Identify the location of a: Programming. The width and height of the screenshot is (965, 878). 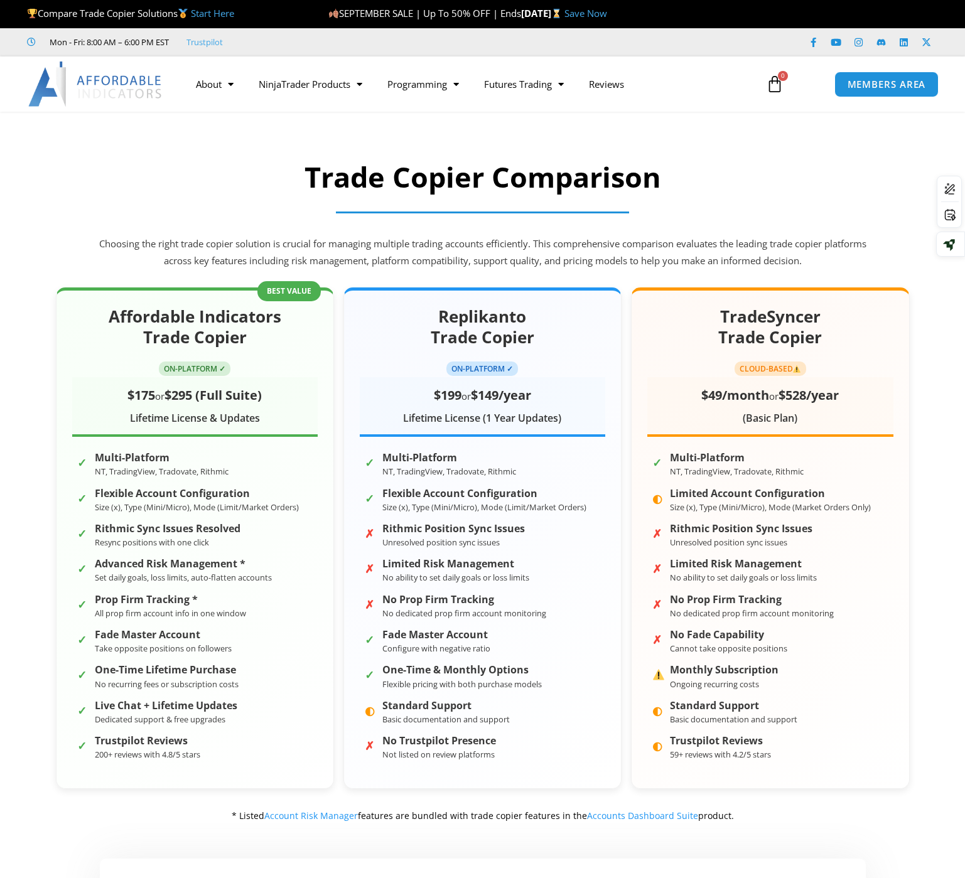
(423, 84).